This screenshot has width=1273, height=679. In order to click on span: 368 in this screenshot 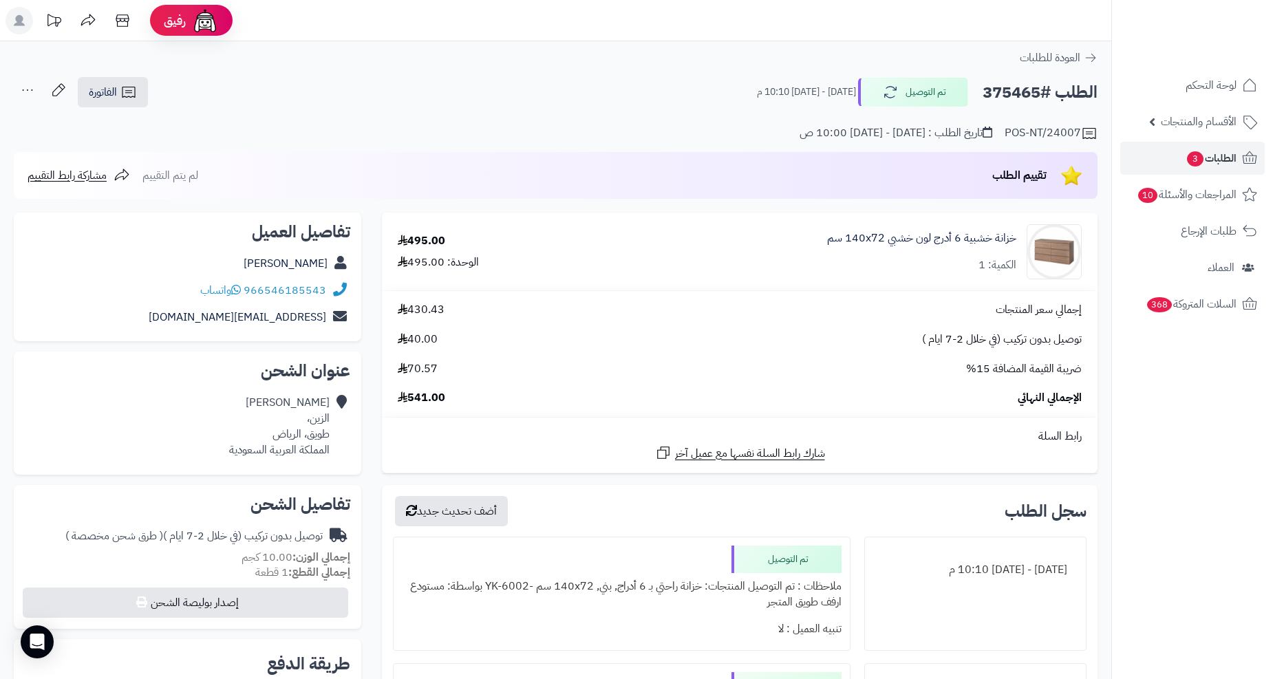, I will do `click(1160, 305)`.